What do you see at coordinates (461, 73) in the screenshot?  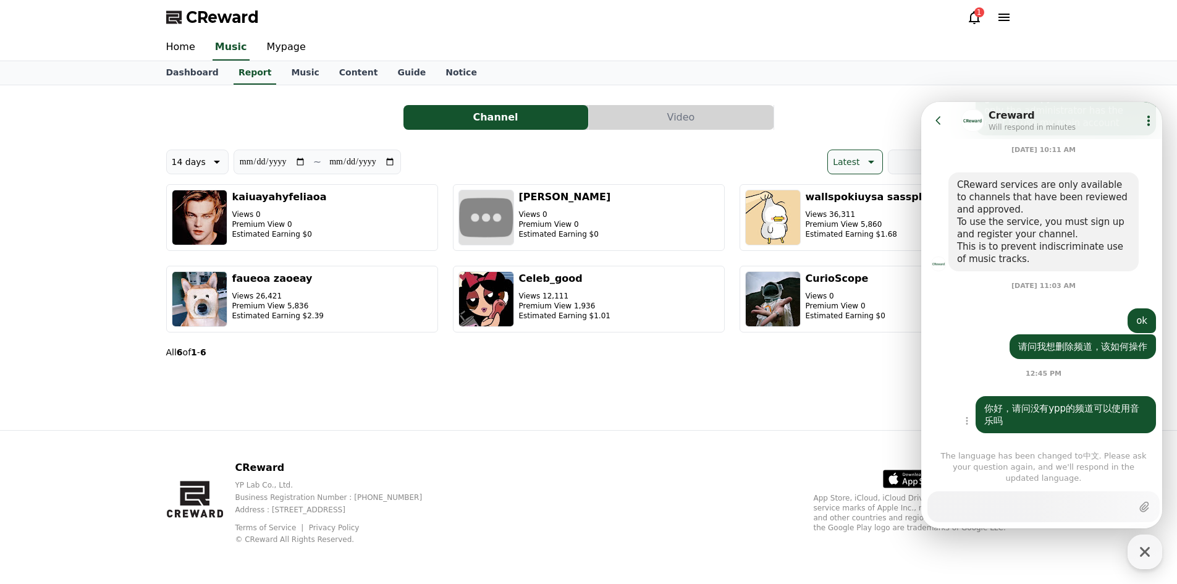 I see `a: Notice` at bounding box center [461, 73].